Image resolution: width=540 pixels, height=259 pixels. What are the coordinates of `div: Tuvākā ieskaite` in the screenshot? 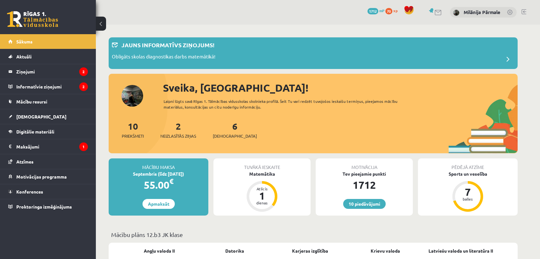 It's located at (262, 165).